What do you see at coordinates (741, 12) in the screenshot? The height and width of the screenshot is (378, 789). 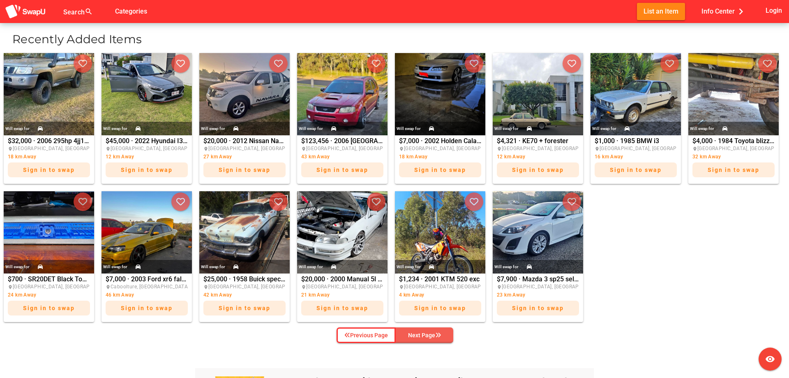 I see `i: chevron_right` at bounding box center [741, 12].